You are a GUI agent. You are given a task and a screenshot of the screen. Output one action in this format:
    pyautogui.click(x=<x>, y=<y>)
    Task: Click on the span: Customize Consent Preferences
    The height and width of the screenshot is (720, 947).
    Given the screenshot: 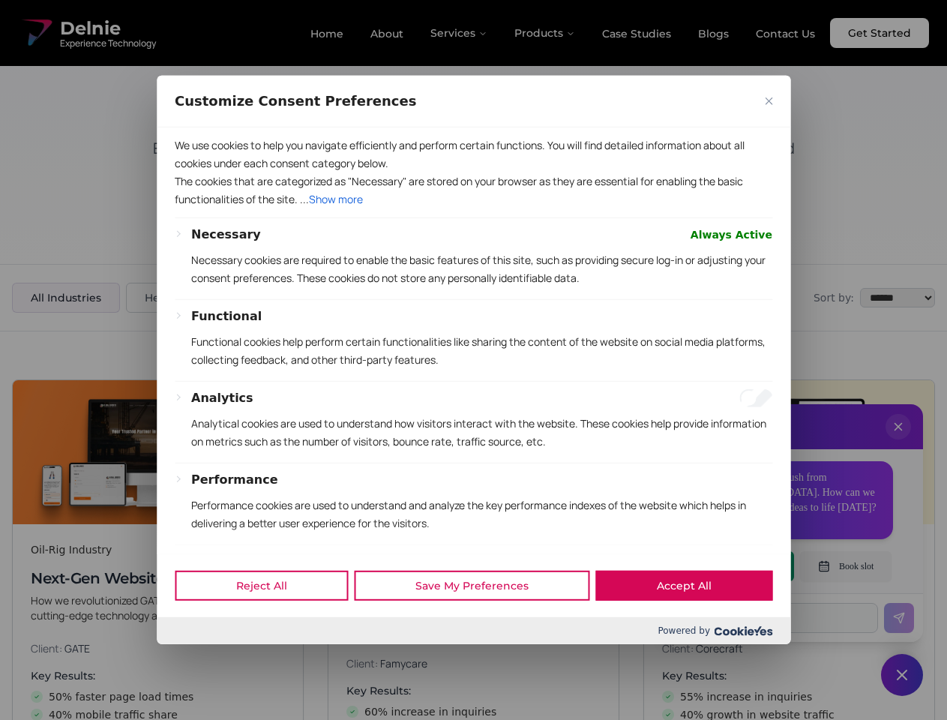 What is the action you would take?
    pyautogui.click(x=295, y=101)
    